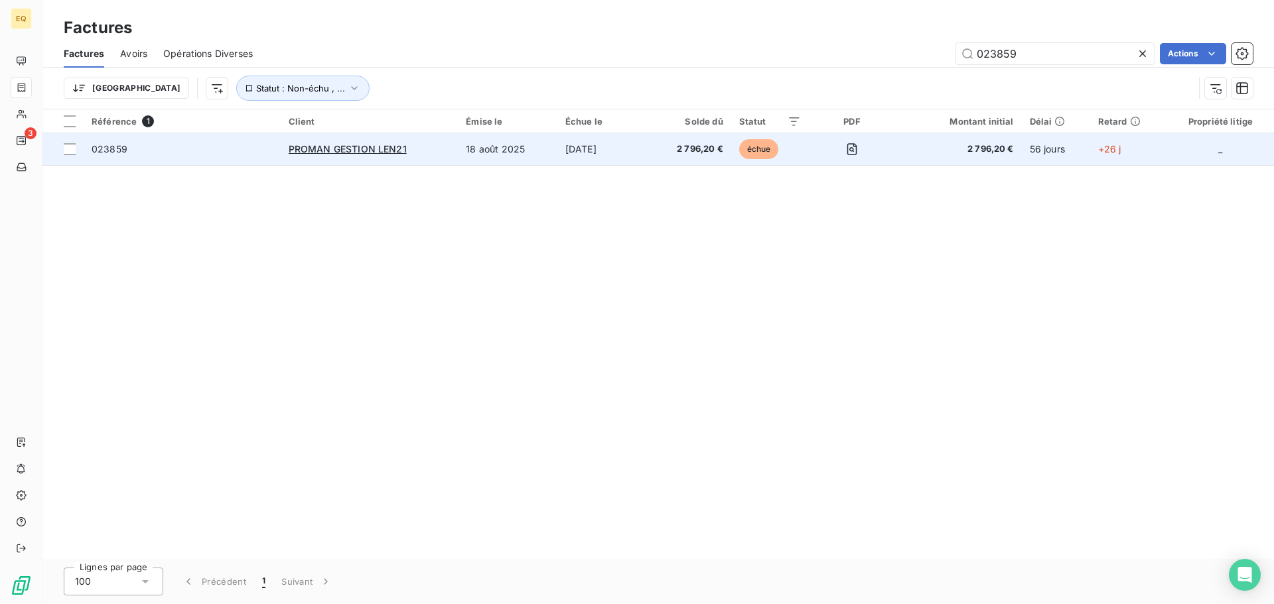 The image size is (1274, 604). What do you see at coordinates (958, 121) in the screenshot?
I see `div: Montant initial` at bounding box center [958, 121].